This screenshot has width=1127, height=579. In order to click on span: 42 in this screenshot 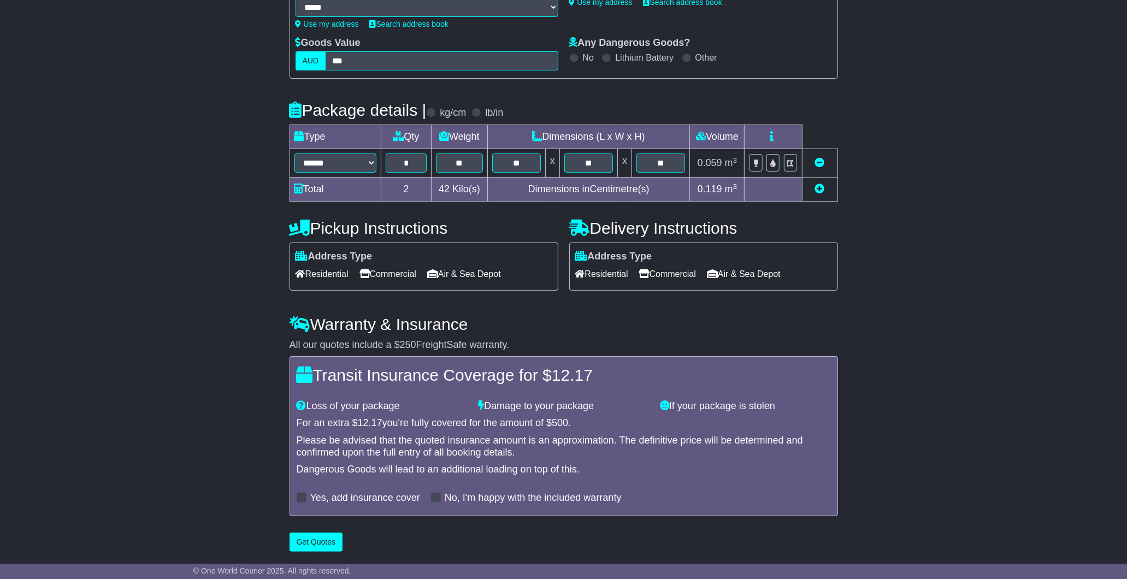, I will do `click(444, 189)`.